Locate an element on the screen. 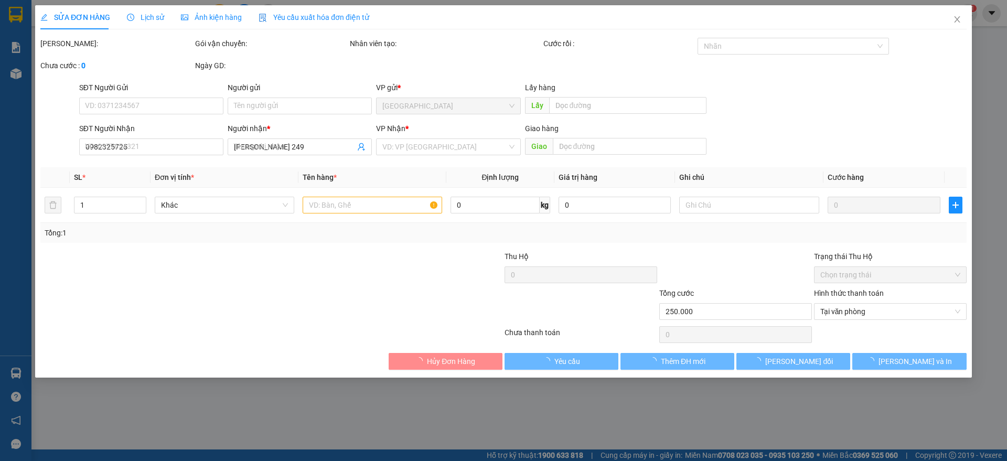  span: Hủy Đơn Hàng is located at coordinates (451, 361).